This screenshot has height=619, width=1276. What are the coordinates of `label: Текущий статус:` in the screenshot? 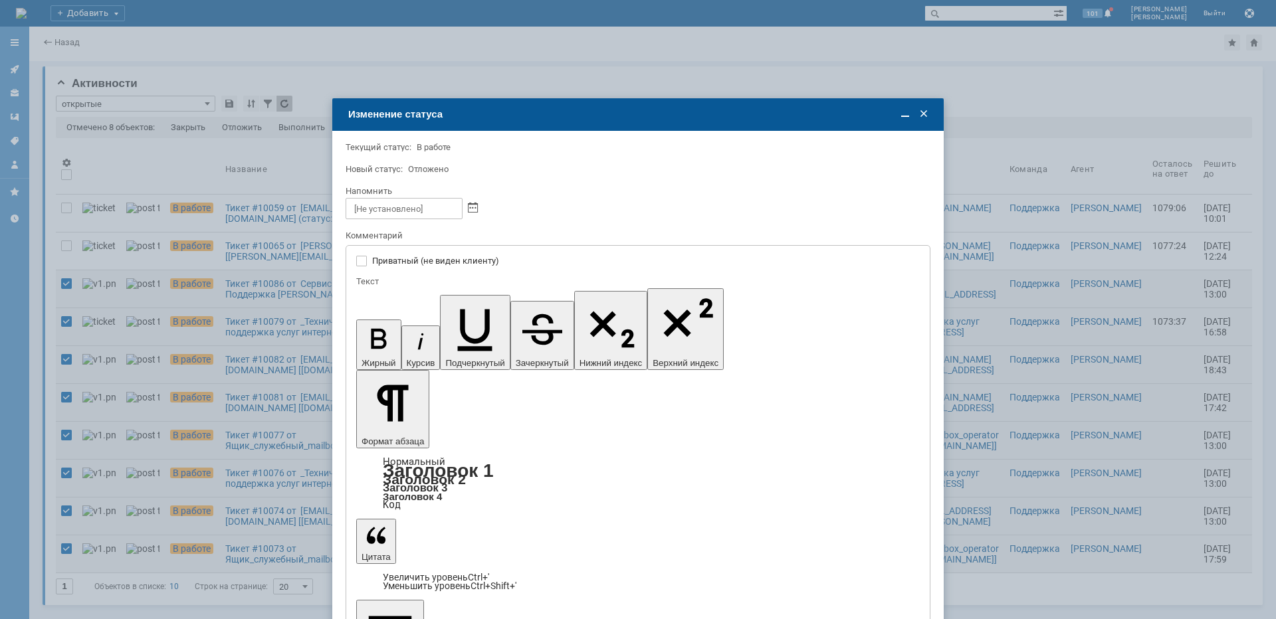 It's located at (378, 147).